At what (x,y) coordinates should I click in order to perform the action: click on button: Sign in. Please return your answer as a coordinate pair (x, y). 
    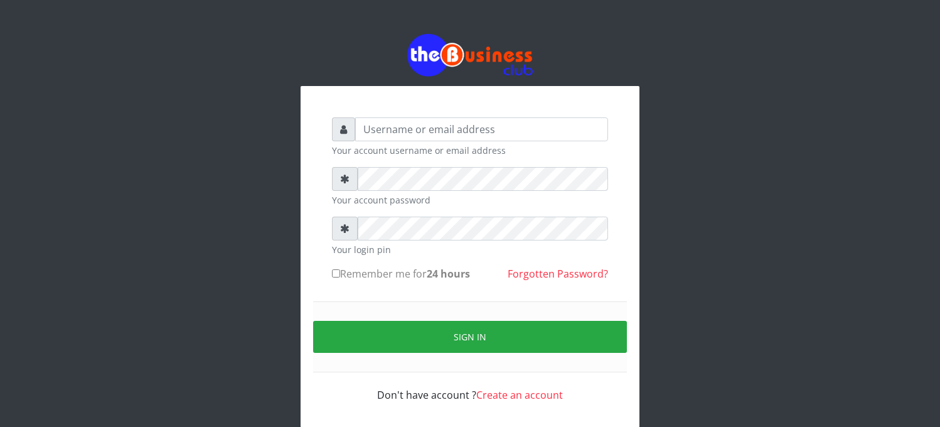
    Looking at the image, I should click on (470, 336).